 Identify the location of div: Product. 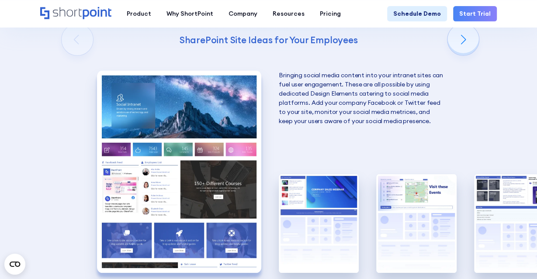
(139, 14).